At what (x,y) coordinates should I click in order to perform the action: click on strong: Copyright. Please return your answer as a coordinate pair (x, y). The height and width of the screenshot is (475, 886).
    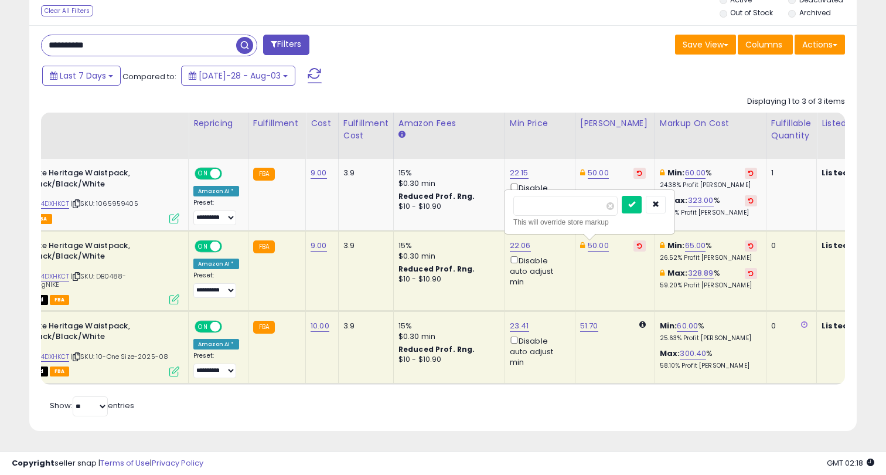
    Looking at the image, I should click on (33, 463).